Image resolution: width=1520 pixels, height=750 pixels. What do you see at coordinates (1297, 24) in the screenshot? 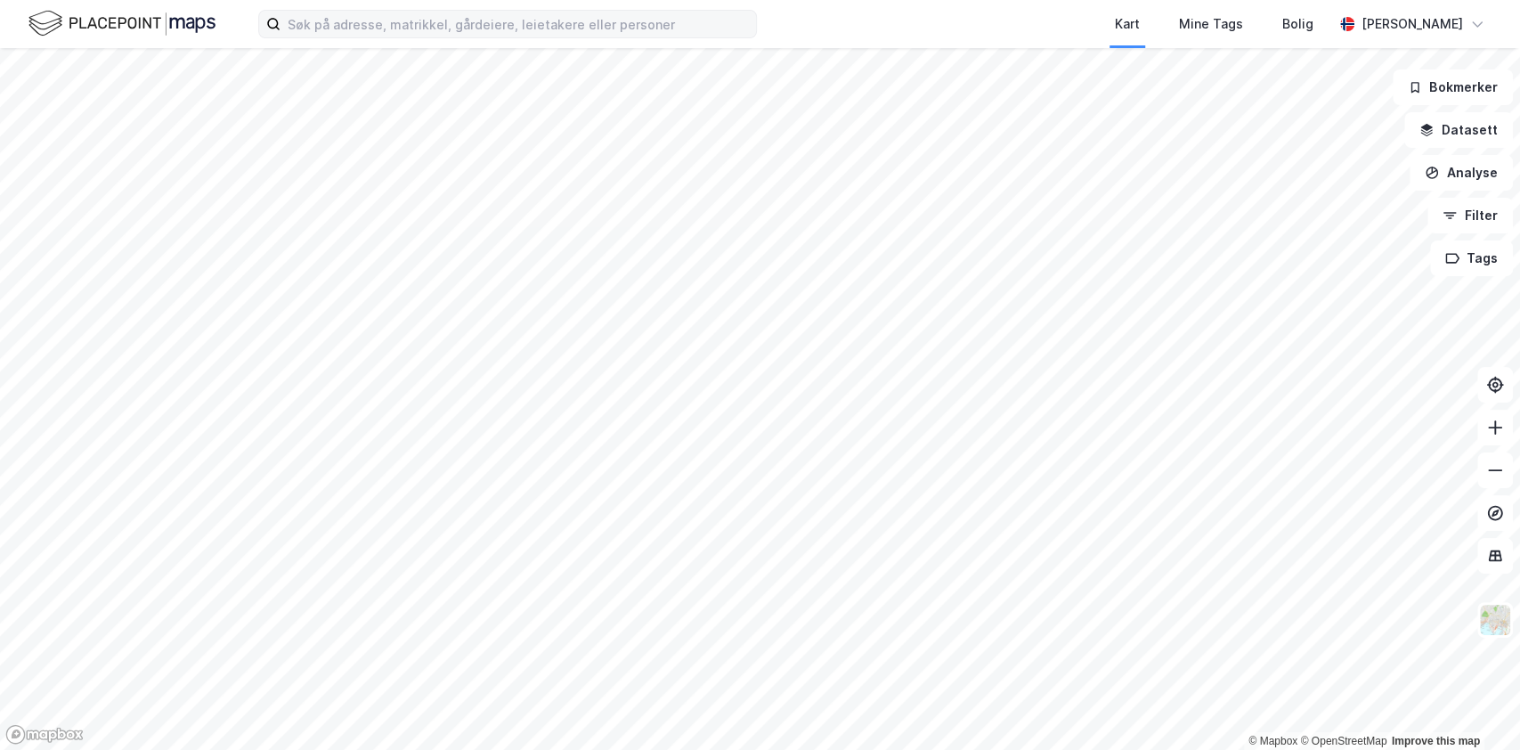
I see `div: Bolig` at bounding box center [1297, 24].